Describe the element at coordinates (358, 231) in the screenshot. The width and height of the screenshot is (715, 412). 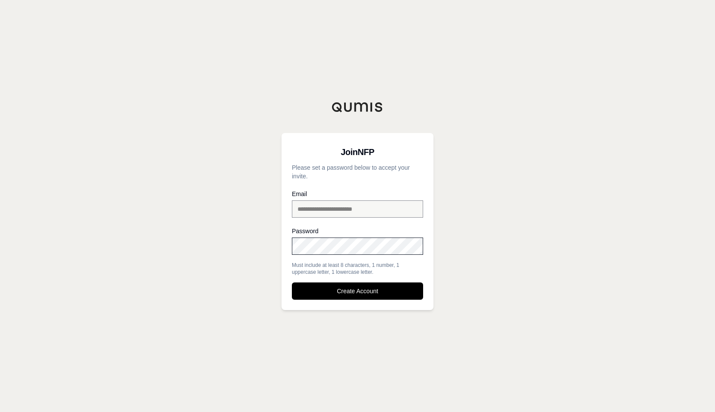
I see `label: Password` at that location.